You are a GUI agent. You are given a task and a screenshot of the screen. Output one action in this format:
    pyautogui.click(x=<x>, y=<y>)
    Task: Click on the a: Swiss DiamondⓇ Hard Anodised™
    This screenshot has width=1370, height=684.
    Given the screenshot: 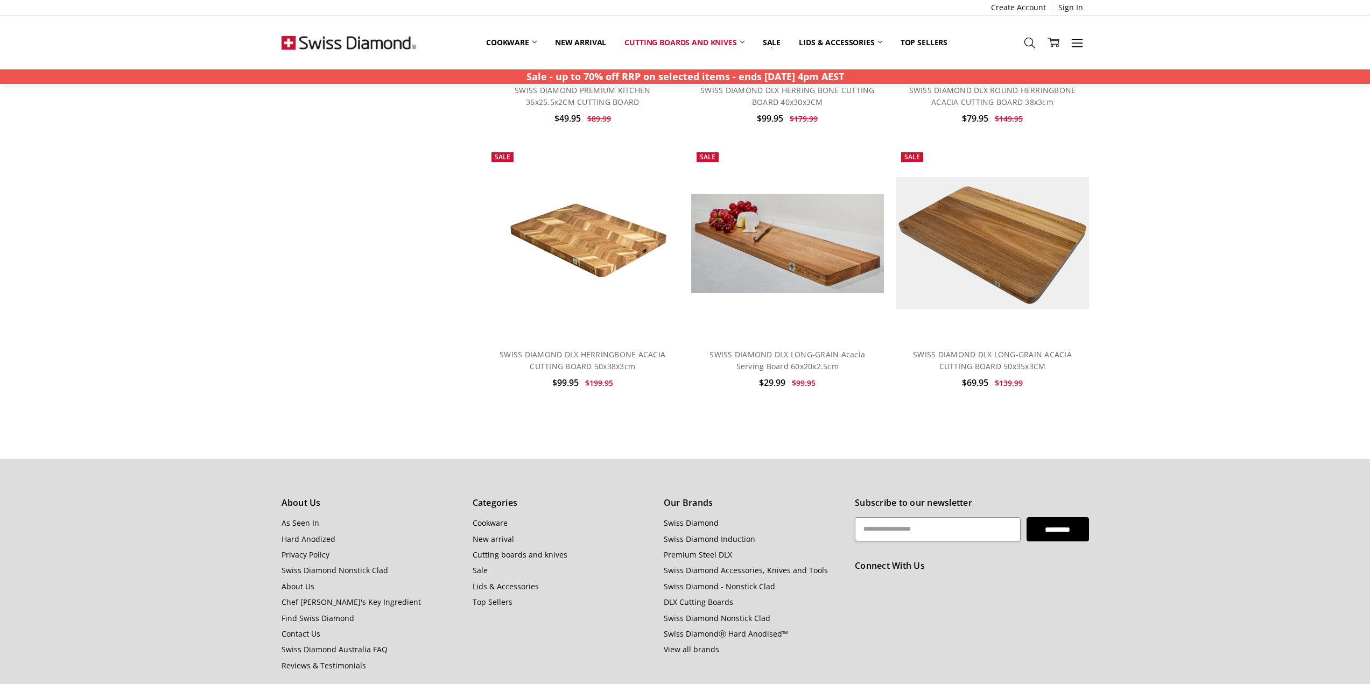 What is the action you would take?
    pyautogui.click(x=726, y=634)
    